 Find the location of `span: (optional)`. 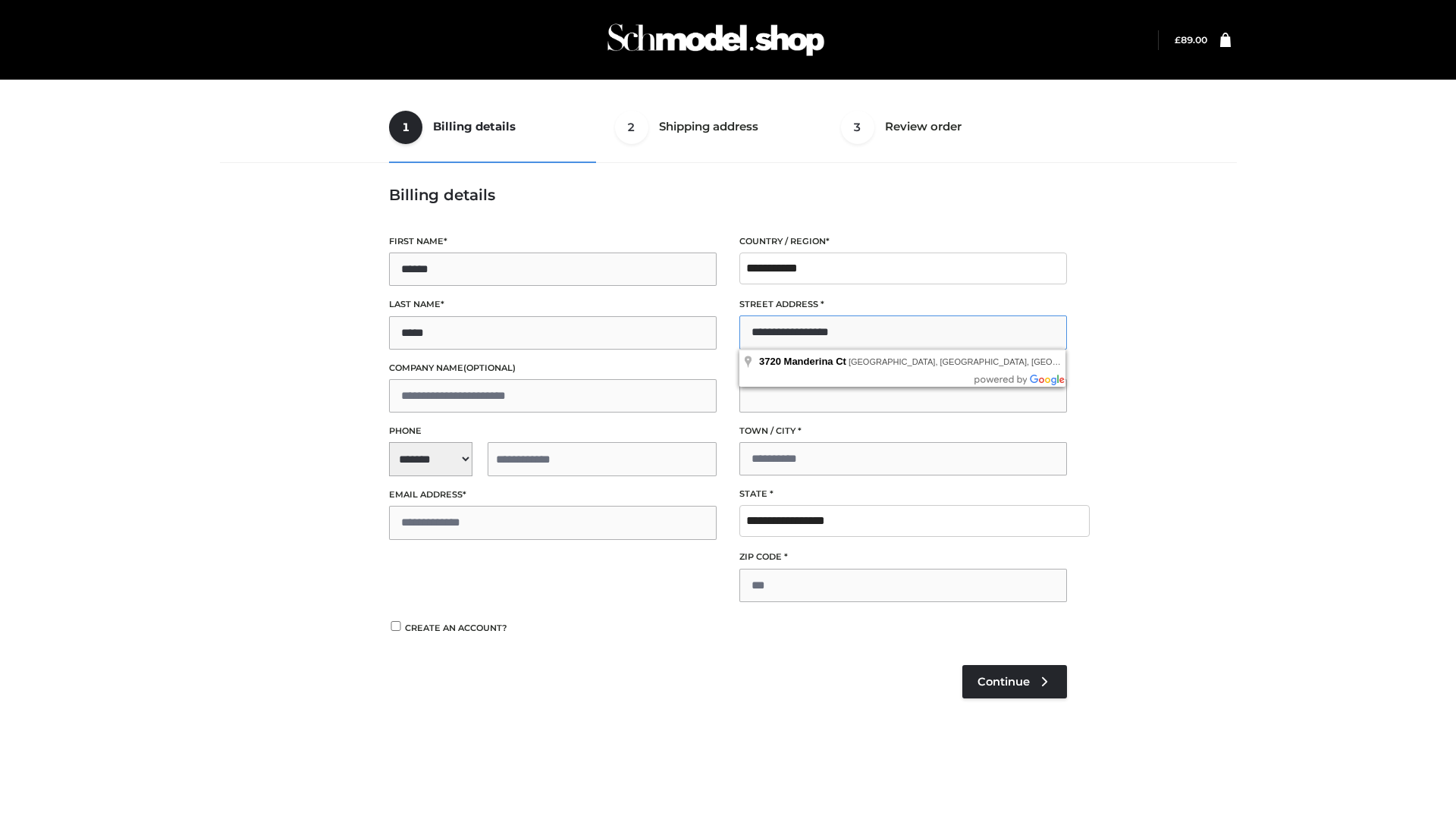

span: (optional) is located at coordinates (489, 368).